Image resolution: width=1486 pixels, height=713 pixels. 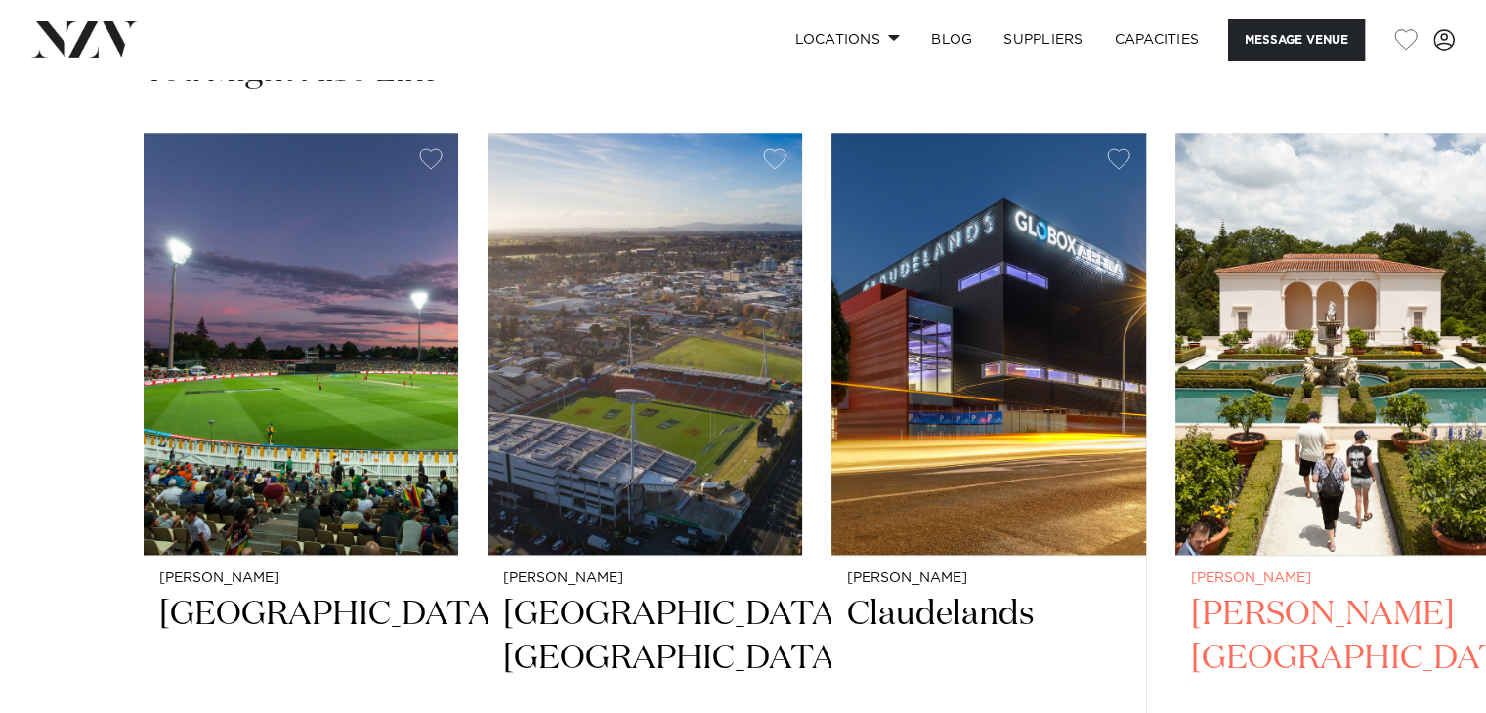 What do you see at coordinates (1297, 39) in the screenshot?
I see `button: Message Venue` at bounding box center [1297, 39].